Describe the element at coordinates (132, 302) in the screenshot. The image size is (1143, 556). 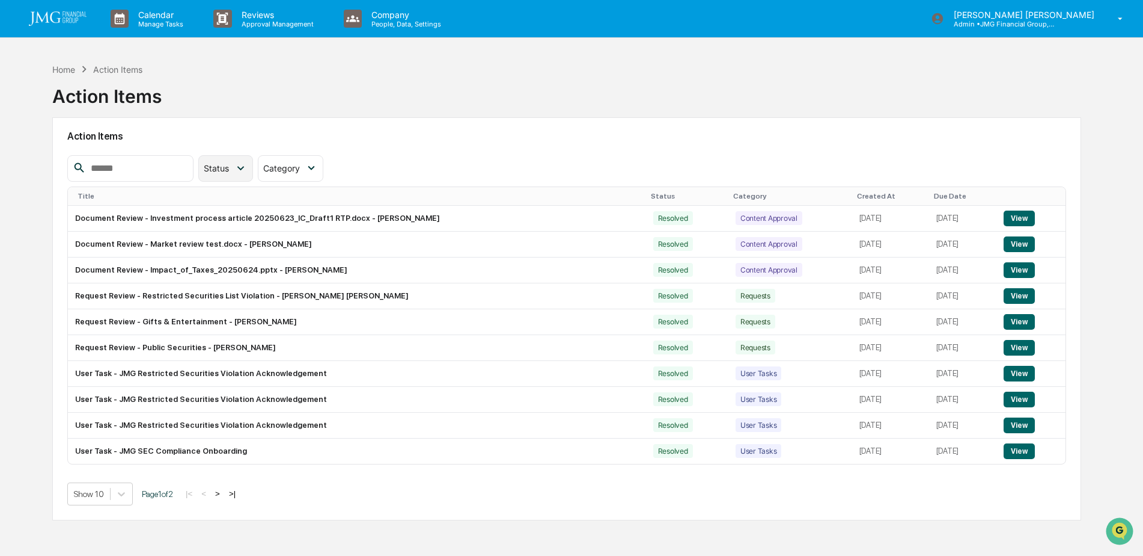
I see `span: Pylon` at that location.